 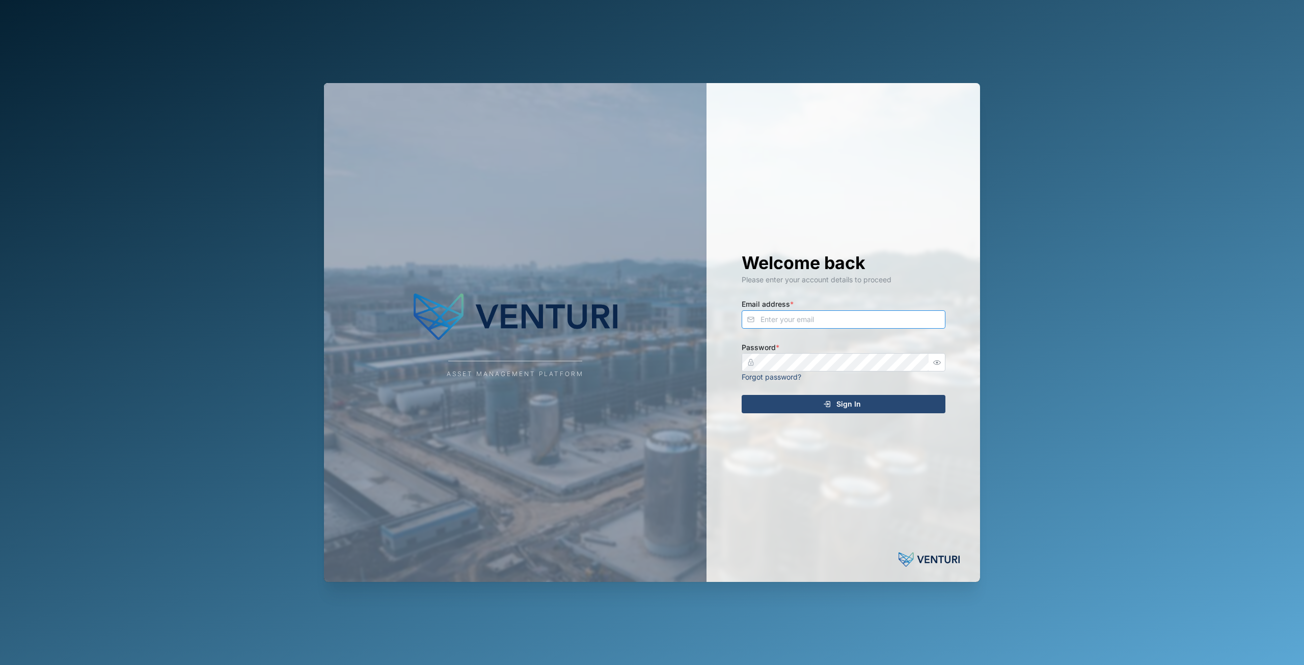 What do you see at coordinates (515, 374) in the screenshot?
I see `div: Asset Management Platform` at bounding box center [515, 374].